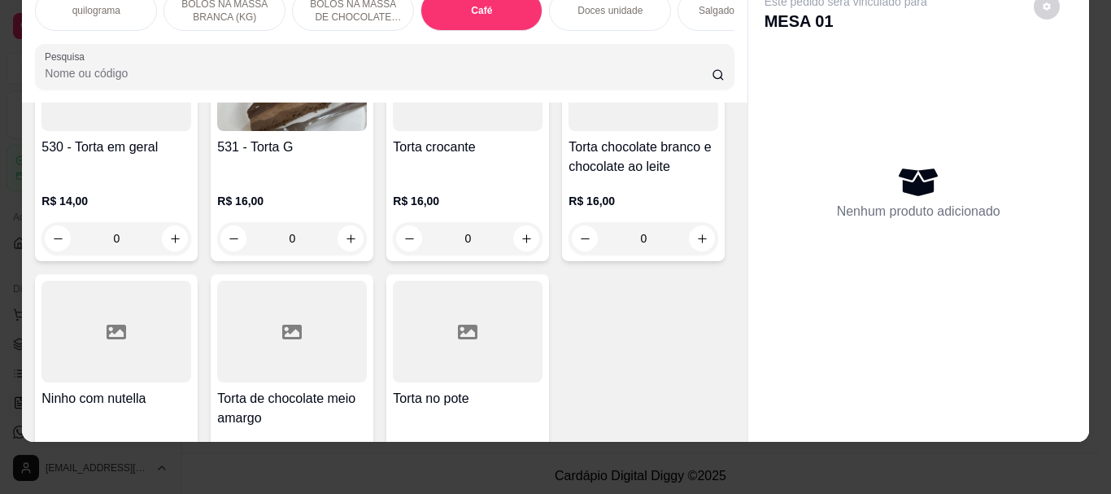  I want to click on p: Nenhum produto adicionado, so click(918, 211).